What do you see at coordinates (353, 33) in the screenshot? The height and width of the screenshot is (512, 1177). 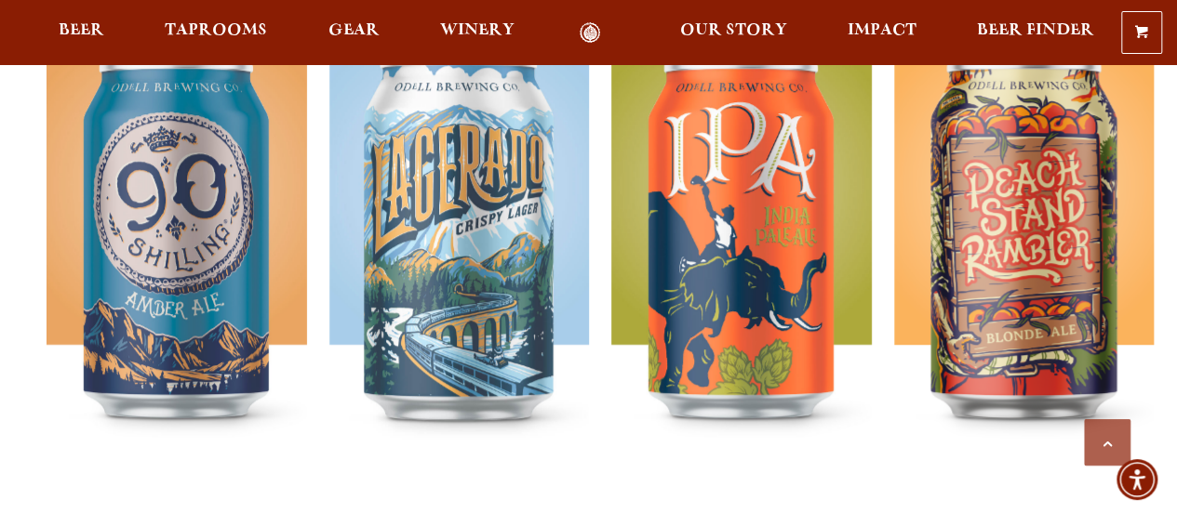 I see `a: Gear` at bounding box center [353, 33].